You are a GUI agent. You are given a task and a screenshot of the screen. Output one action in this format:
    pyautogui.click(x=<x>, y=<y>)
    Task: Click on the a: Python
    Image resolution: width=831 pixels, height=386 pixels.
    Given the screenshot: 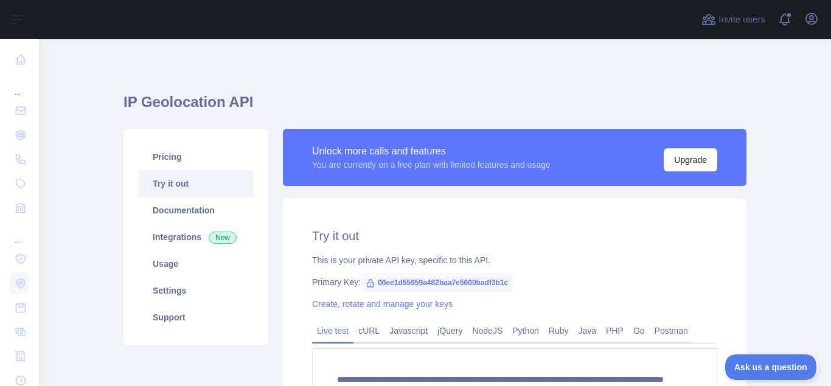 What is the action you would take?
    pyautogui.click(x=525, y=331)
    